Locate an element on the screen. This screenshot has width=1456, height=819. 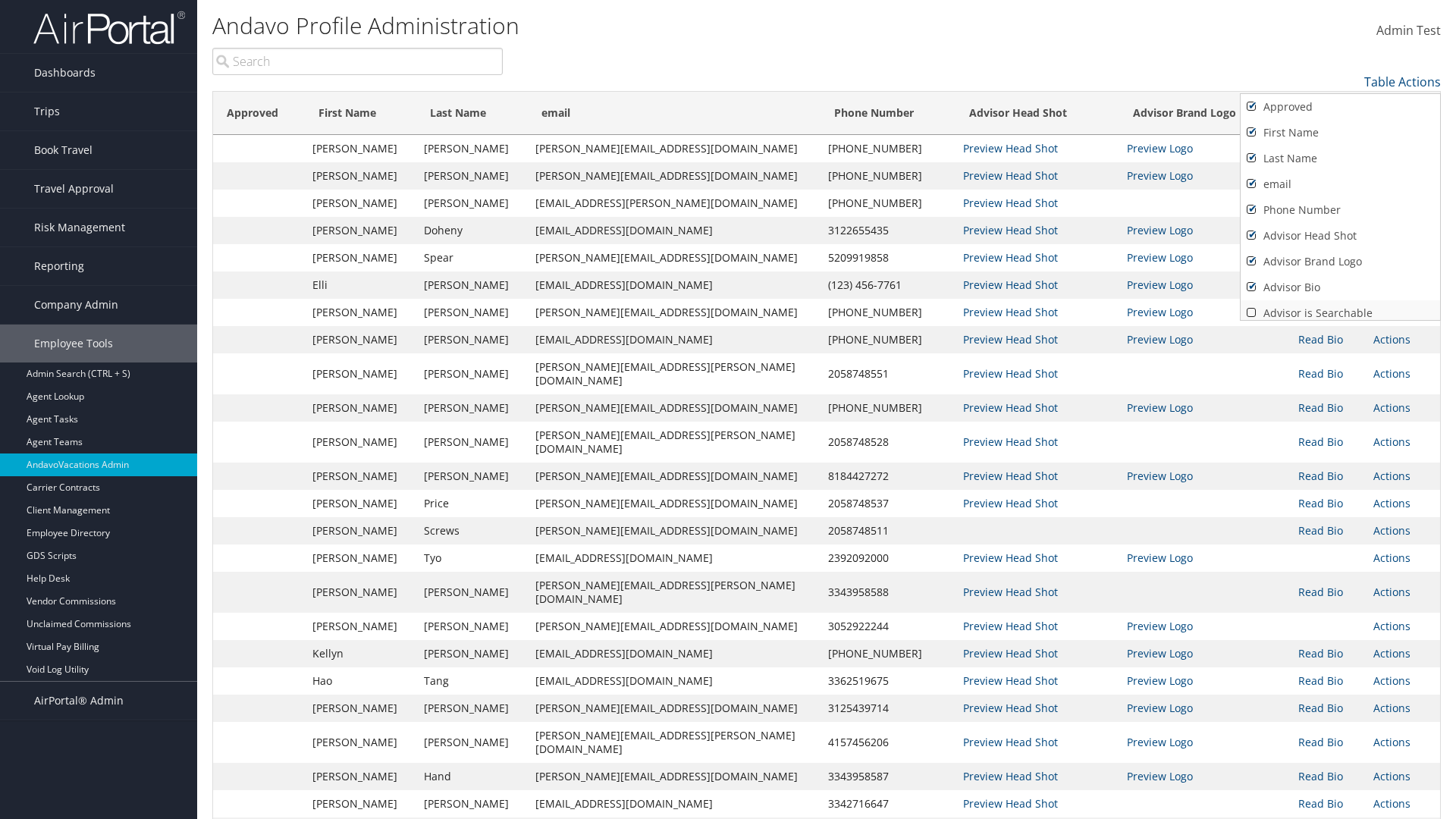
span: Employee Tools is located at coordinates (73, 343).